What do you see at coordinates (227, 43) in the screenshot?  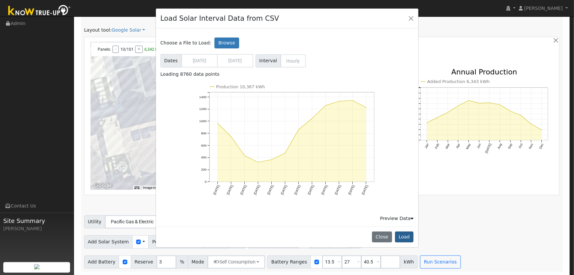 I see `label: Browse` at bounding box center [227, 43].